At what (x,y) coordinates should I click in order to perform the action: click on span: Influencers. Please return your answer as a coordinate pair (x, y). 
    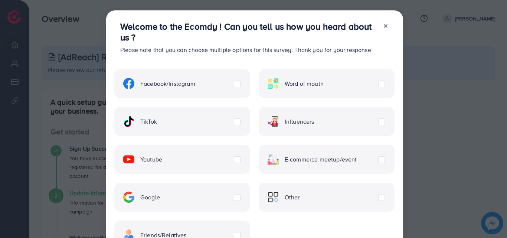
    Looking at the image, I should click on (299, 121).